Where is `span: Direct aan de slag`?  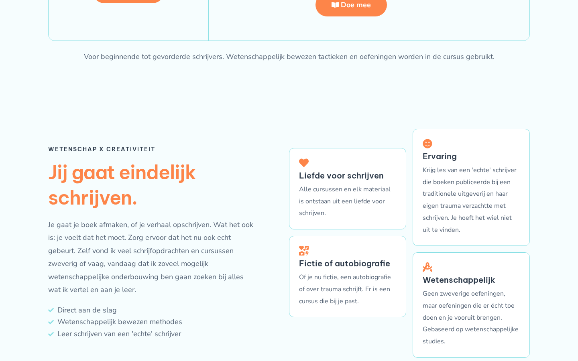
span: Direct aan de slag is located at coordinates (86, 310).